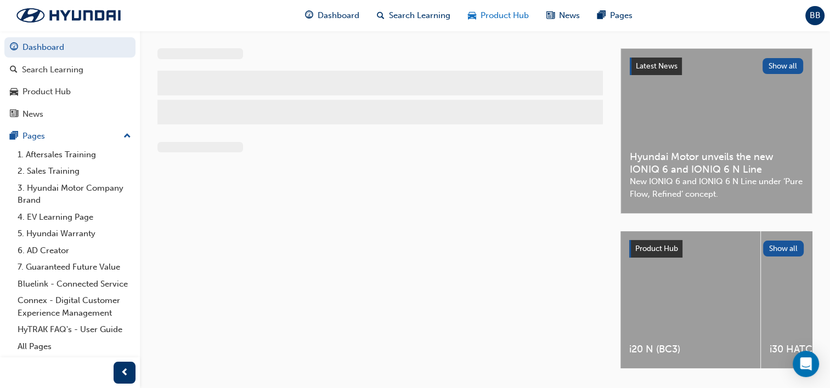 The image size is (830, 388). What do you see at coordinates (70, 81) in the screenshot?
I see `button: DashboardSearch LearningProduct HubNews` at bounding box center [70, 81].